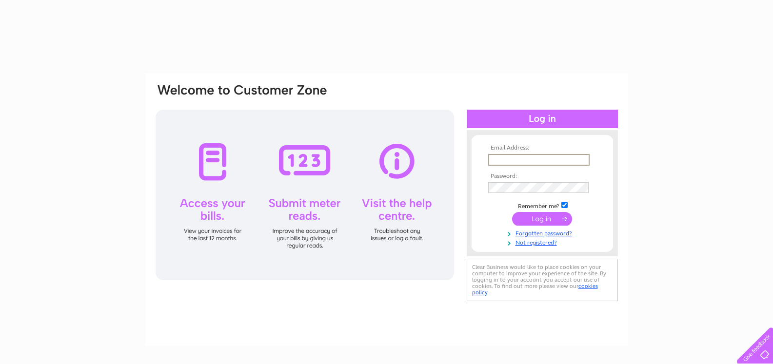  Describe the element at coordinates (535, 289) in the screenshot. I see `a: cookies policy` at that location.